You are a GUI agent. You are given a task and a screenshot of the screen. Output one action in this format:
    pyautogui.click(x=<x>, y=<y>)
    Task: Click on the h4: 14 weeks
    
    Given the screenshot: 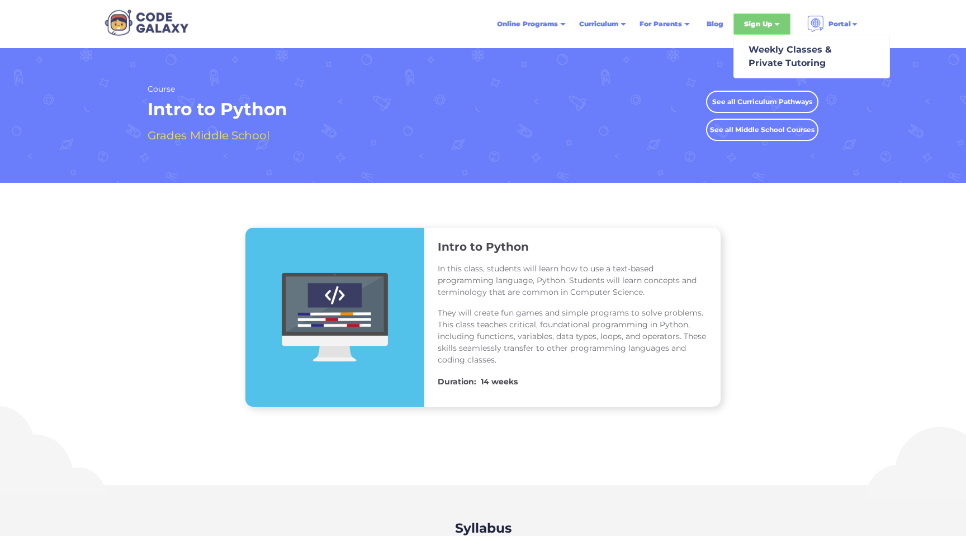 What is the action you would take?
    pyautogui.click(x=499, y=381)
    